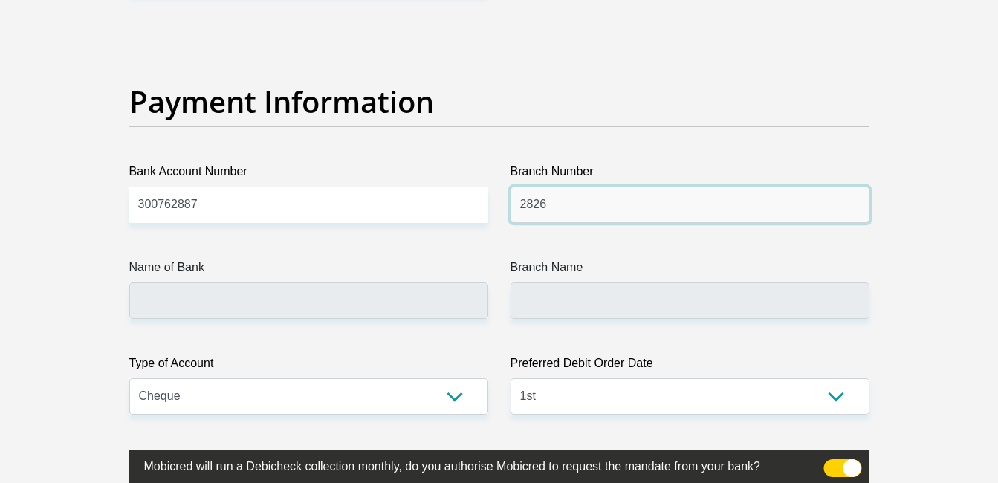  Describe the element at coordinates (689, 366) in the screenshot. I see `label: Preferred Debit Order Date` at that location.